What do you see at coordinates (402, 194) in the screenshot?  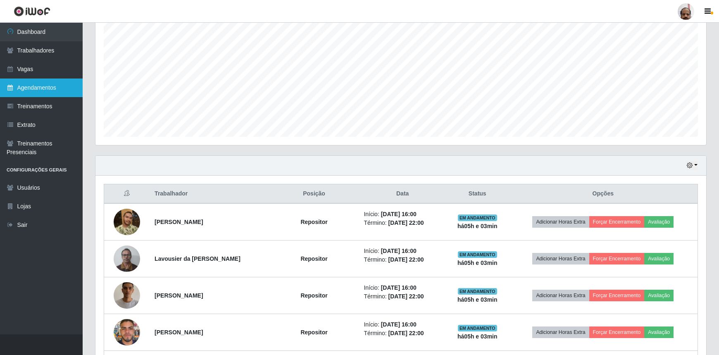 I see `th: Data` at bounding box center [402, 194].